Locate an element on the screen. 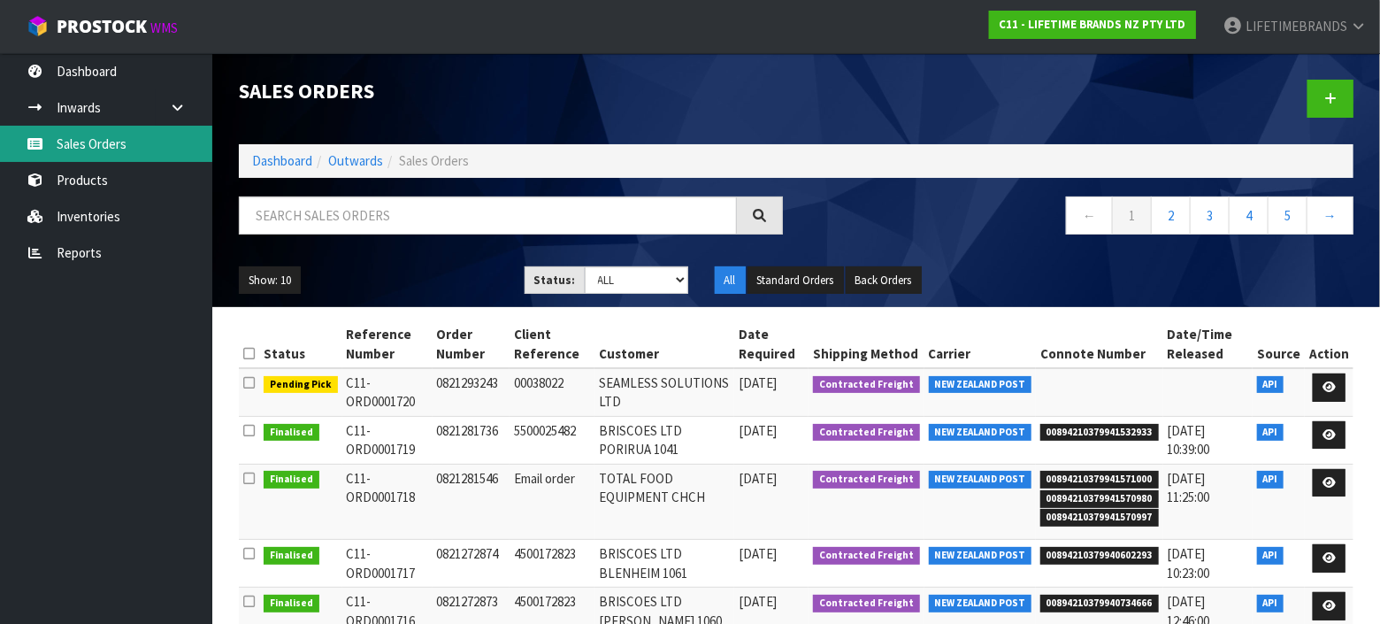 The height and width of the screenshot is (624, 1380). th: Date Required is located at coordinates (771, 344).